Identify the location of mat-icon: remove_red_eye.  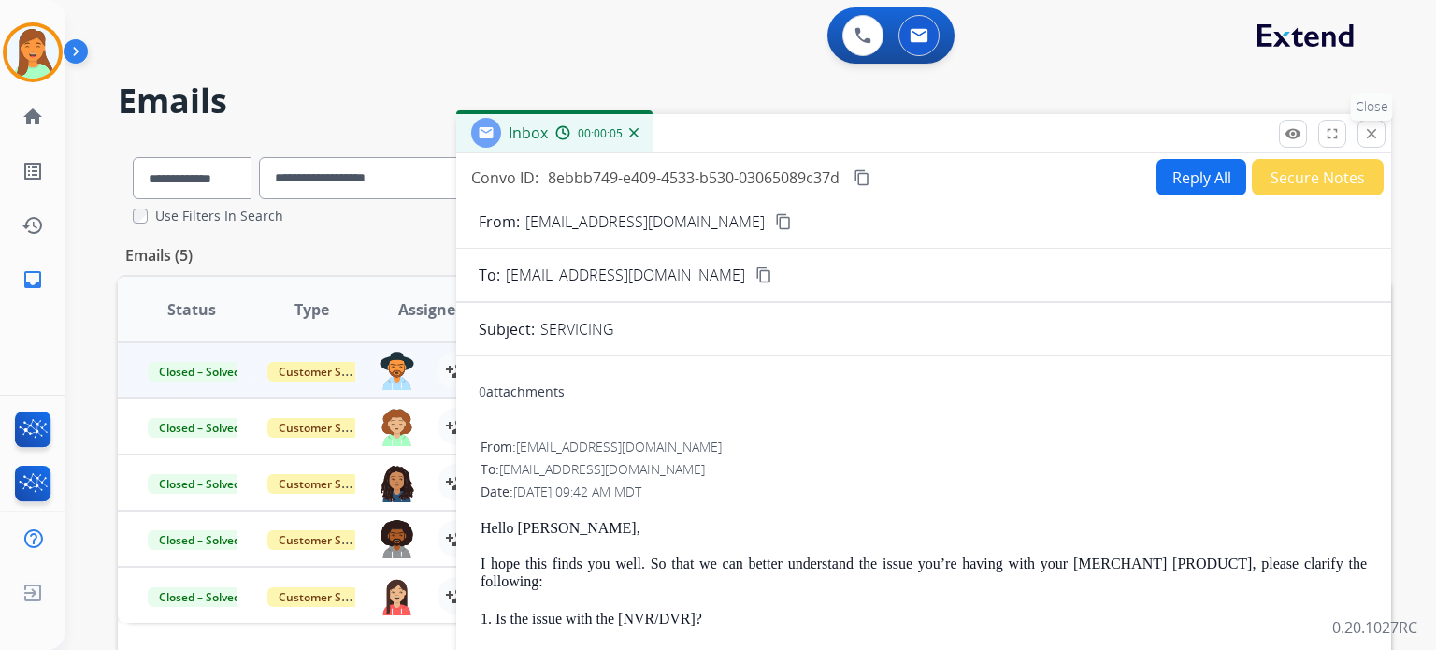
(1293, 134).